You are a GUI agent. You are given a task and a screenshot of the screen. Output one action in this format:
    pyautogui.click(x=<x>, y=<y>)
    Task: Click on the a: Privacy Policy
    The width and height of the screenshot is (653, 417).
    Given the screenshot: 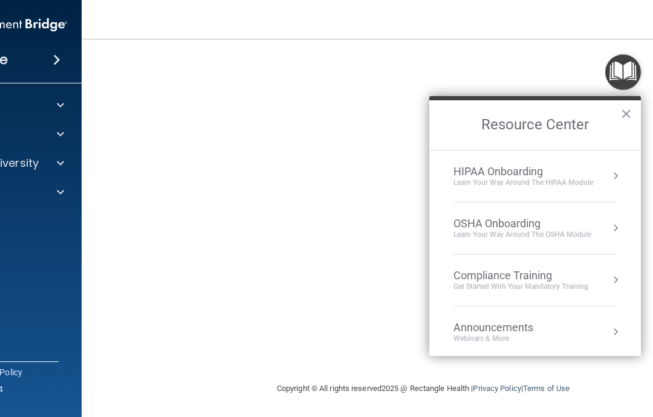 What is the action you would take?
    pyautogui.click(x=497, y=388)
    